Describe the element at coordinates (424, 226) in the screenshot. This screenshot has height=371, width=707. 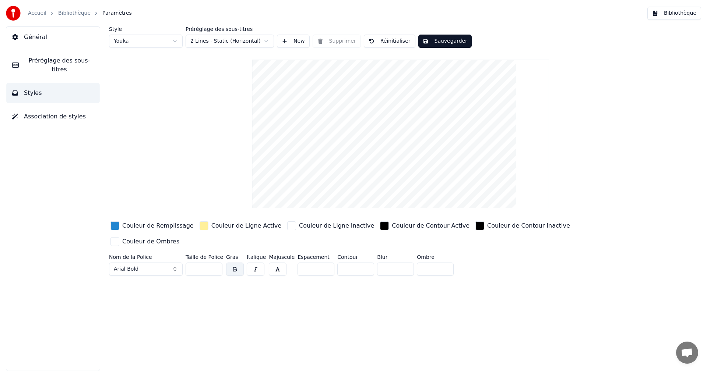
I see `button: Couleur de Contour Active` at that location.